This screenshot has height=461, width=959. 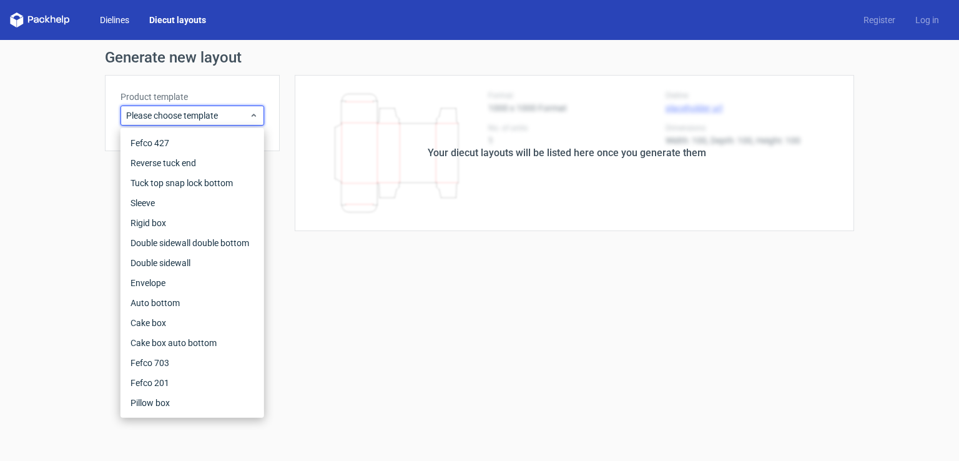 I want to click on div: Fefco 201, so click(x=192, y=383).